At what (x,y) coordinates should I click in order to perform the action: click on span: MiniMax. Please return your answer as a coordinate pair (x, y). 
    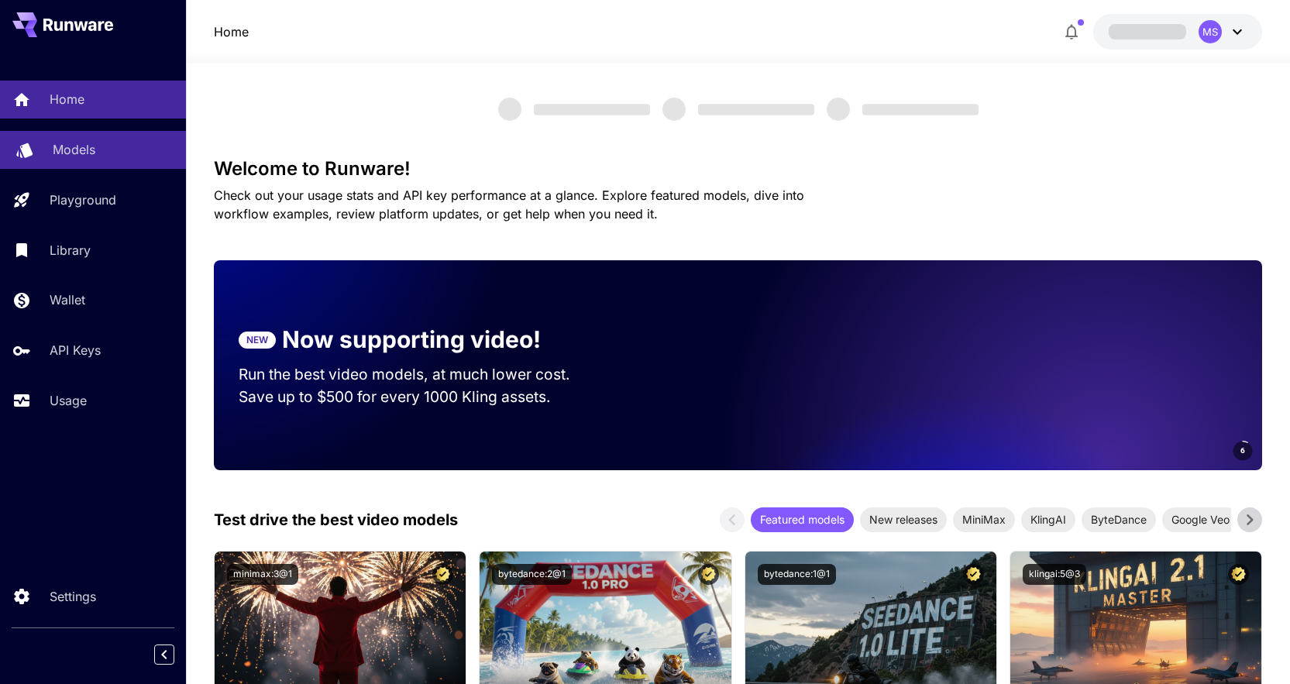
    Looking at the image, I should click on (984, 519).